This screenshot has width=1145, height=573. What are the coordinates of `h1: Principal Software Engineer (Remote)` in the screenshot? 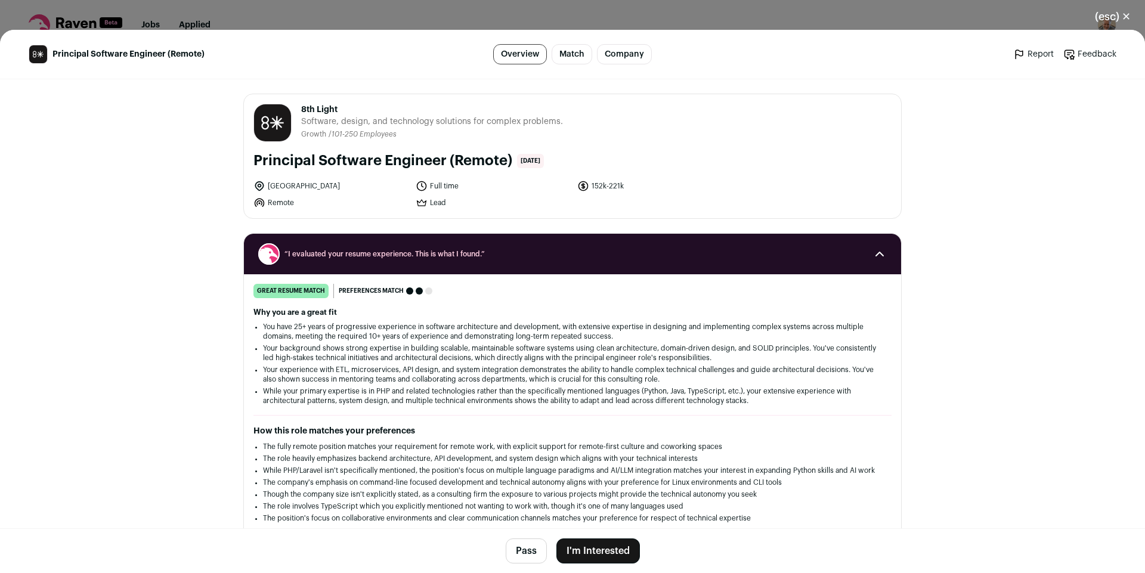 It's located at (383, 161).